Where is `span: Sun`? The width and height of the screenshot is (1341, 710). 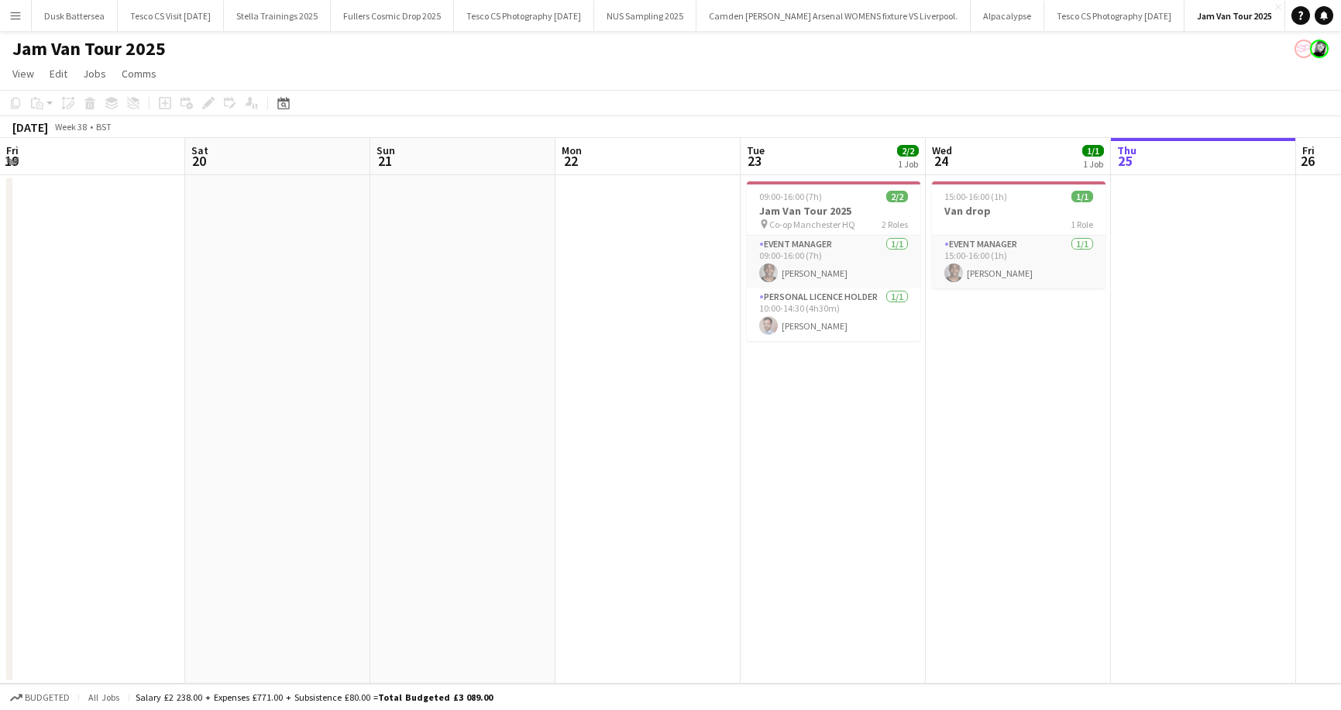 span: Sun is located at coordinates (386, 150).